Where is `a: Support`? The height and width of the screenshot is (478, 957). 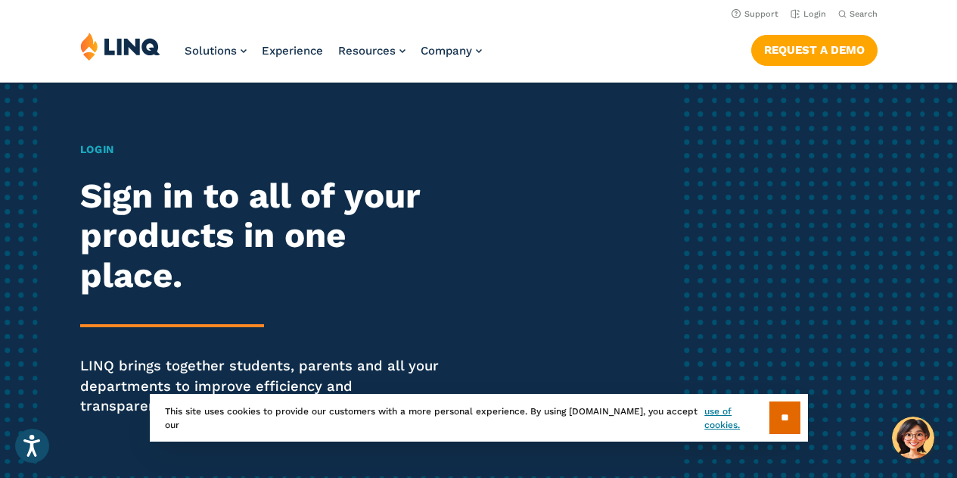
a: Support is located at coordinates (755, 14).